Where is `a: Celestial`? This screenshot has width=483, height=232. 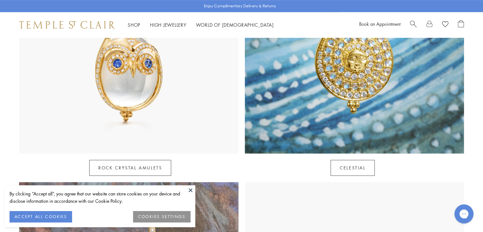
a: Celestial is located at coordinates (353, 168).